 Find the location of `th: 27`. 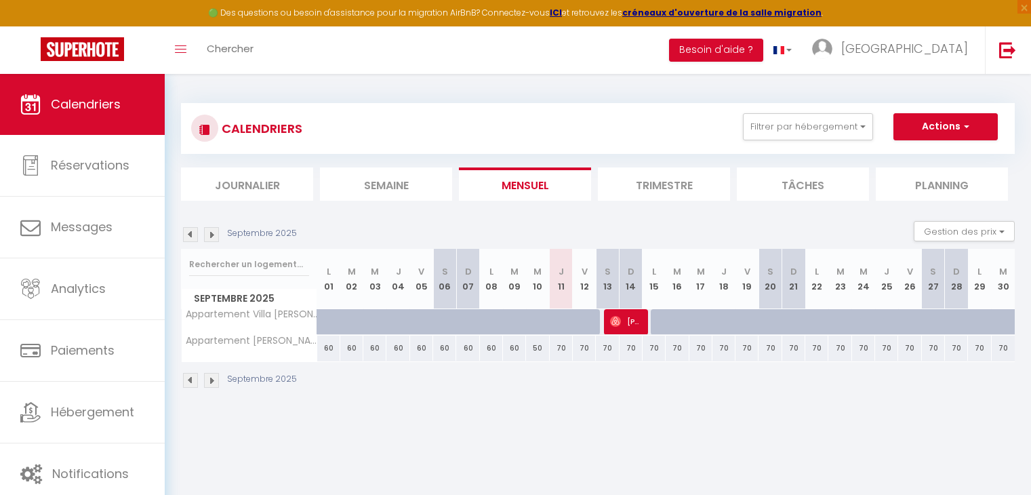

th: 27 is located at coordinates (933, 279).